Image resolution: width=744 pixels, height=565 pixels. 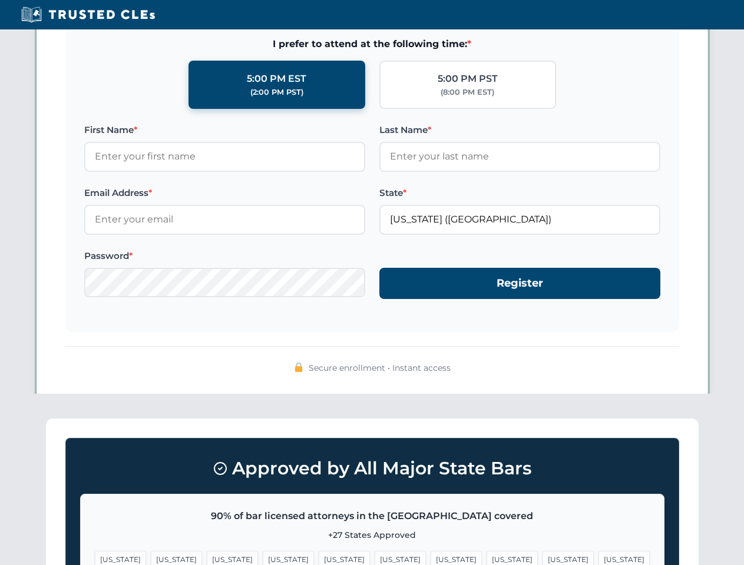 I want to click on p: +27 States Approved, so click(x=372, y=535).